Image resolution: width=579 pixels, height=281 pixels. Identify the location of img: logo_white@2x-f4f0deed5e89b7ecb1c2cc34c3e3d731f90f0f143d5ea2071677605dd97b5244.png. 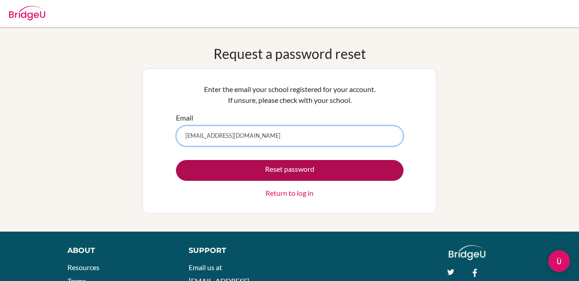
(467, 252).